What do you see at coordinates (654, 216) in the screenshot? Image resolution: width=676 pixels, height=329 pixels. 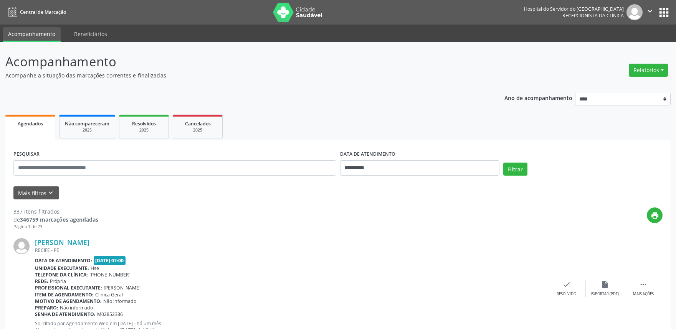 I see `i: print` at bounding box center [654, 216].